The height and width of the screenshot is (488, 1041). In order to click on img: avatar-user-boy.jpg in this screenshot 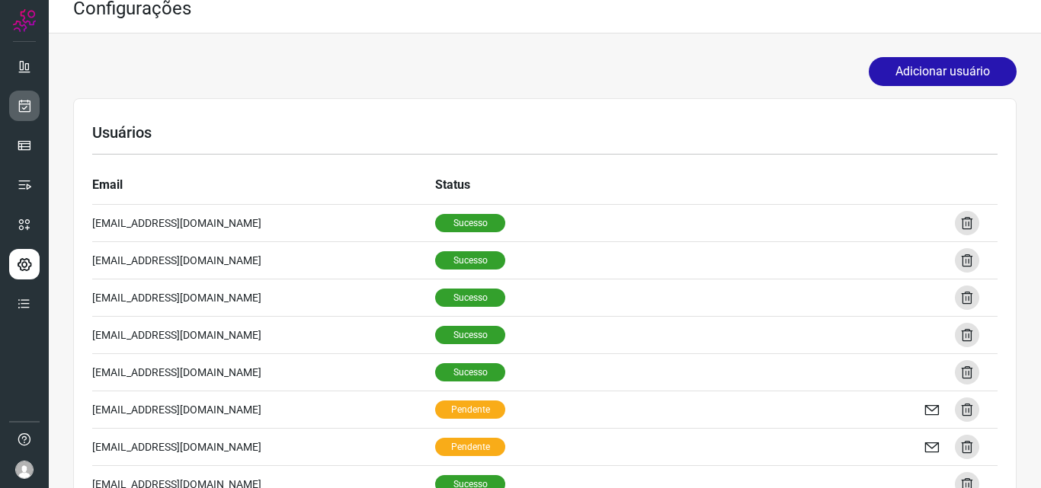, I will do `click(24, 470)`.